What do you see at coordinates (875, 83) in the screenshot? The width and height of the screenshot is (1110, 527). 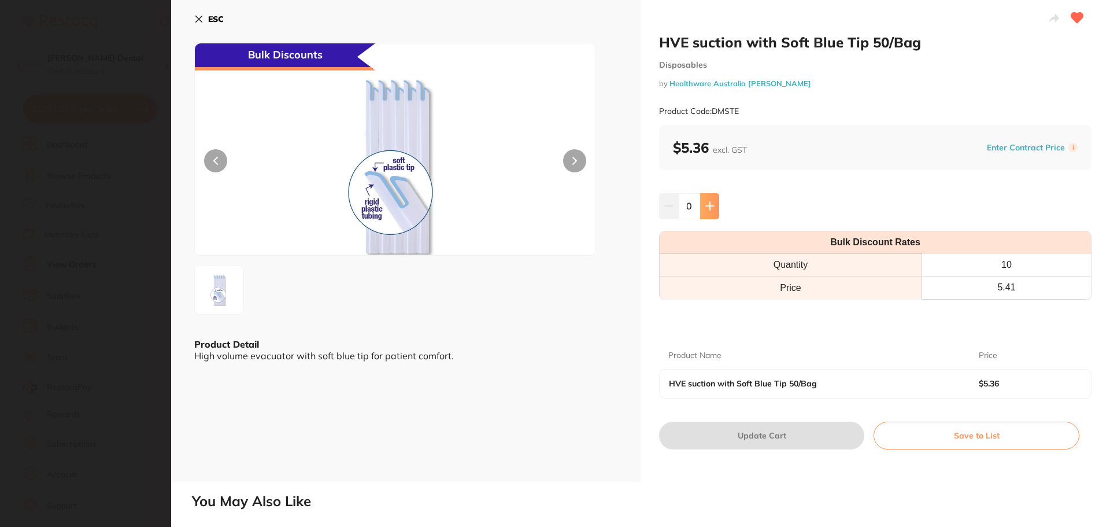 I see `small: by` at bounding box center [875, 83].